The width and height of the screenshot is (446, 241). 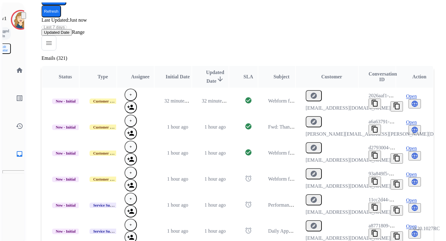 I want to click on mat-icon: history, so click(x=20, y=126).